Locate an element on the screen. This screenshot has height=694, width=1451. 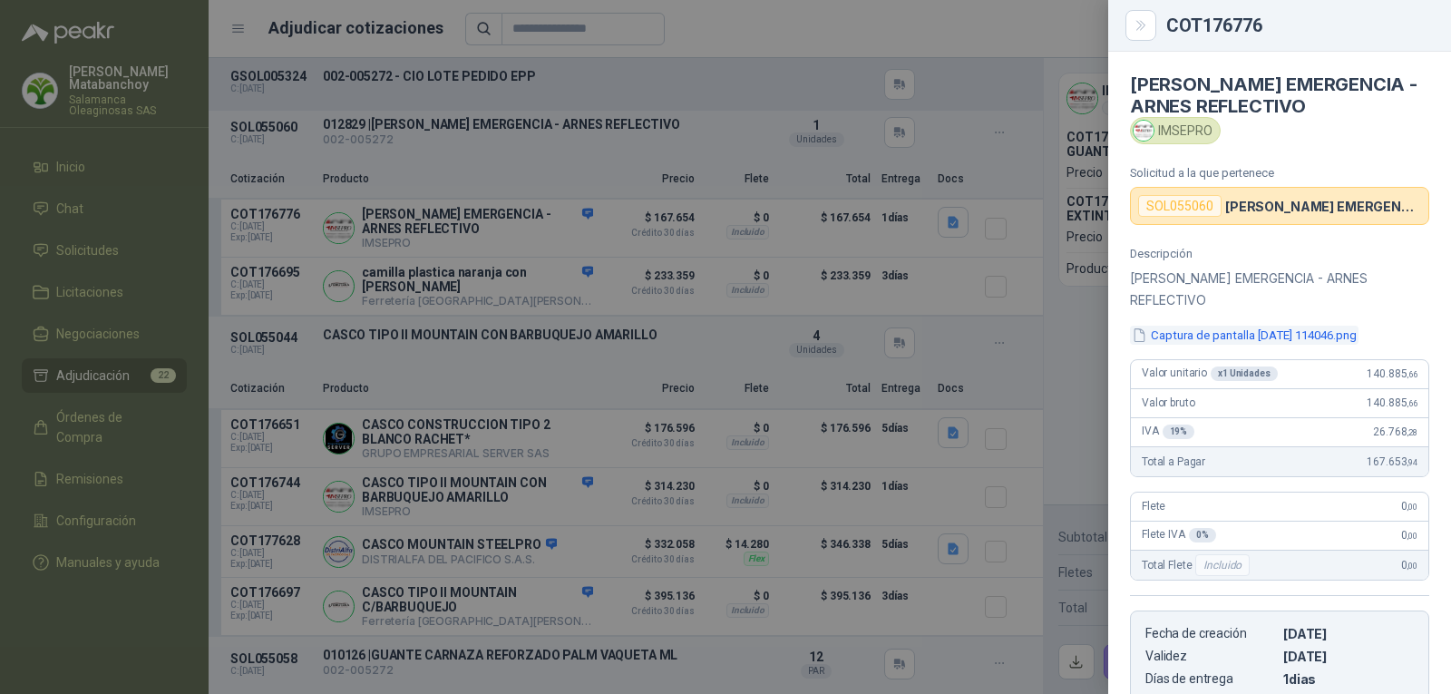
span: IVA is located at coordinates (1168, 432).